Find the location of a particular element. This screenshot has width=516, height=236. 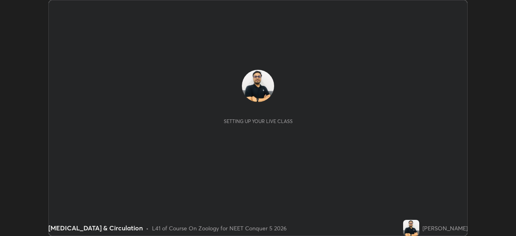

div: L41 of Course On Zoology for NEET Conquer 5 2026 is located at coordinates (219, 228).